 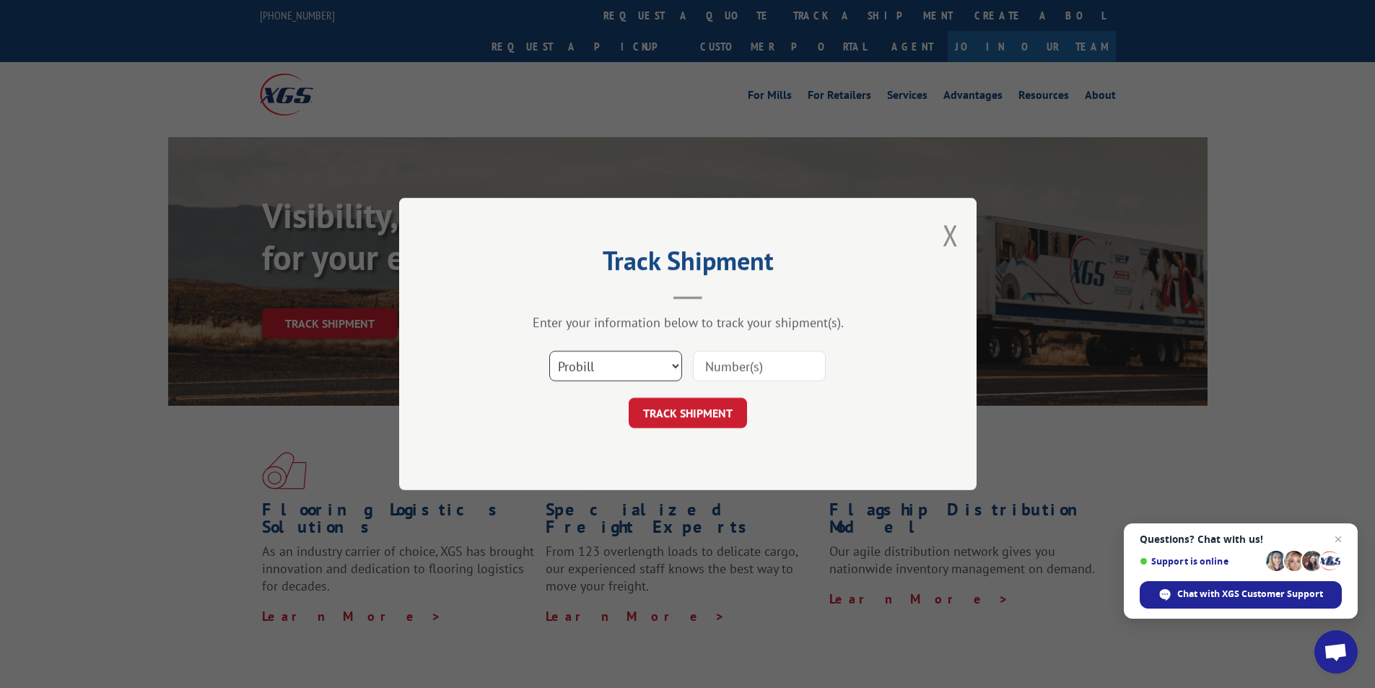 I want to click on span: Support is online, so click(x=1200, y=561).